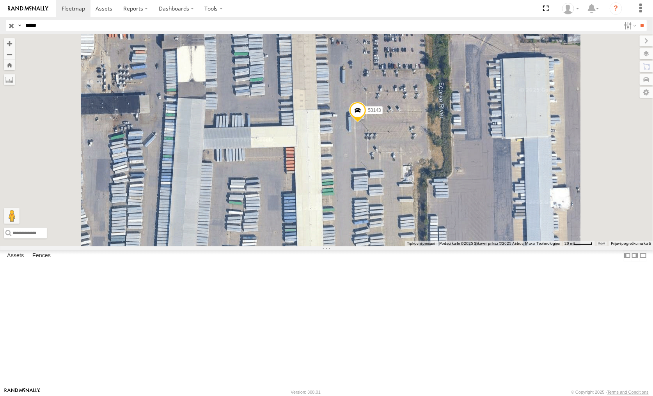 The image size is (653, 396). Describe the element at coordinates (20, 25) in the screenshot. I see `label: Search Query` at that location.